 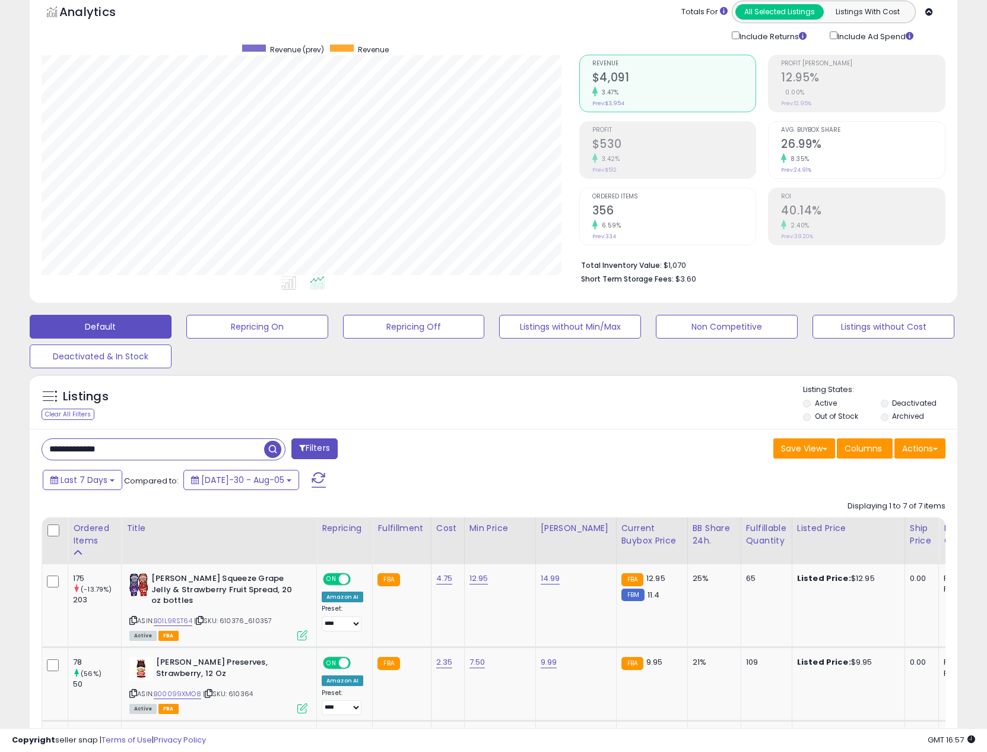 What do you see at coordinates (863, 211) in the screenshot?
I see `h2: 40.14%` at bounding box center [863, 211].